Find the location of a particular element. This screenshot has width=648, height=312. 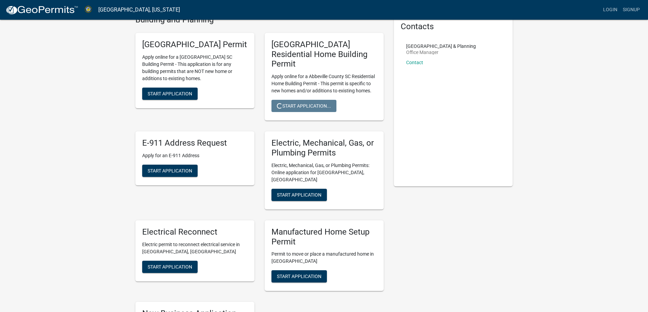

a: Signup is located at coordinates (631, 10).